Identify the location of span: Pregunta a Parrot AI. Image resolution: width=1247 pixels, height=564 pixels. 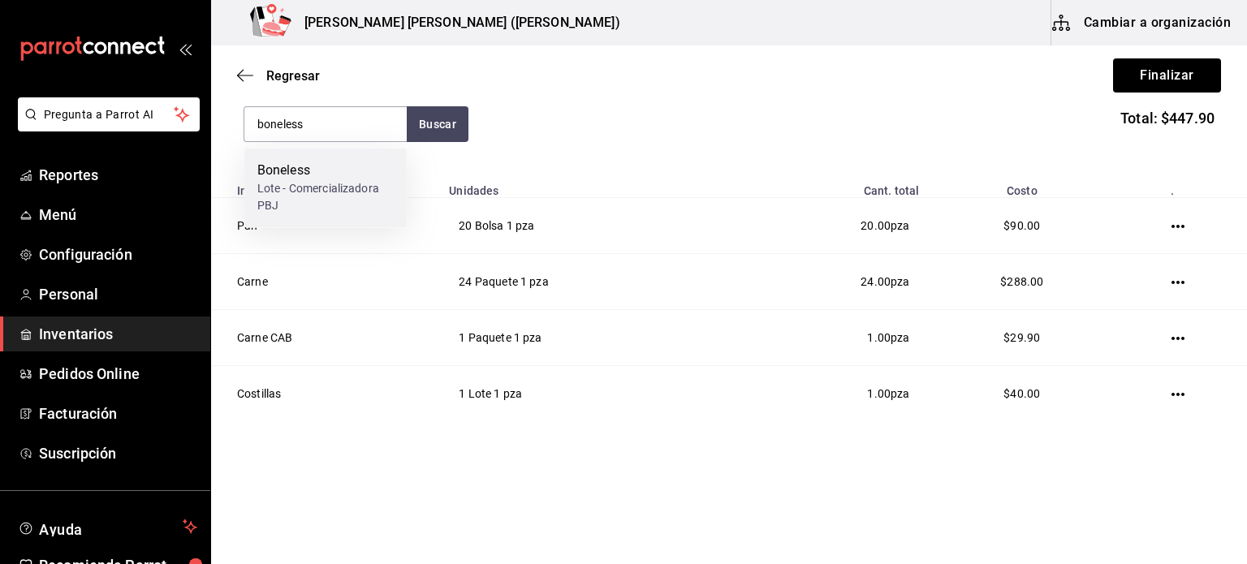
(109, 114).